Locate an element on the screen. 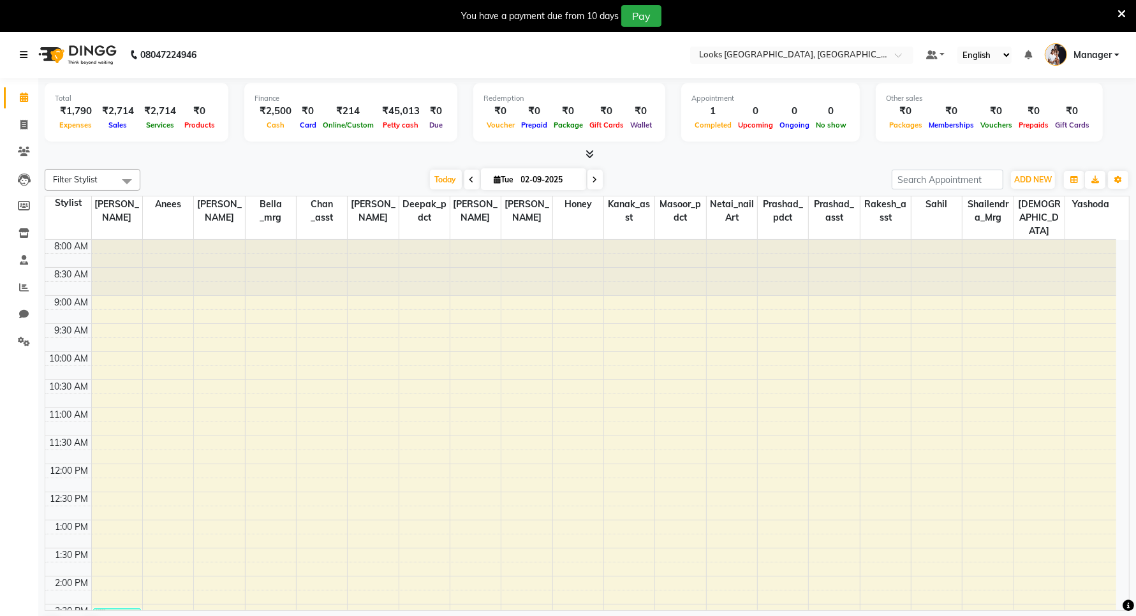 The height and width of the screenshot is (616, 1136). div: ₹45,013 is located at coordinates (401, 111).